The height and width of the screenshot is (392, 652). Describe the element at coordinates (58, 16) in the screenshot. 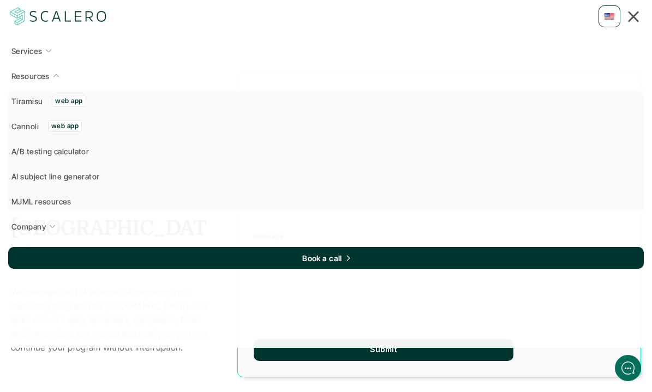

I see `img: Scalero company logotype` at that location.